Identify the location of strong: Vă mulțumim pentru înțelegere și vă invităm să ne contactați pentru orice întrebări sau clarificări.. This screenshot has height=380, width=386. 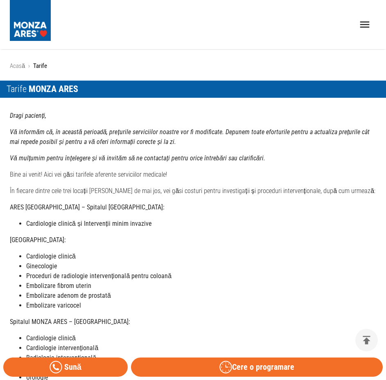
(137, 158).